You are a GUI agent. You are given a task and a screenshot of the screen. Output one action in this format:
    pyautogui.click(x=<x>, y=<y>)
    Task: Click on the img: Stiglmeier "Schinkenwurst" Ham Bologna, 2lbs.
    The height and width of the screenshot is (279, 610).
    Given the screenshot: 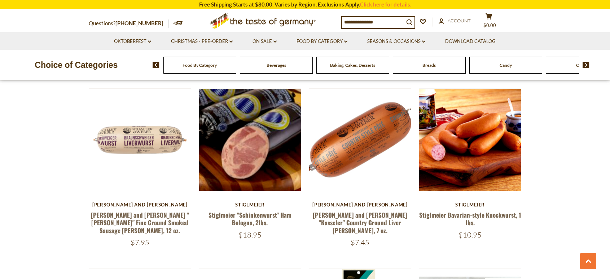 What is the action you would take?
    pyautogui.click(x=250, y=140)
    